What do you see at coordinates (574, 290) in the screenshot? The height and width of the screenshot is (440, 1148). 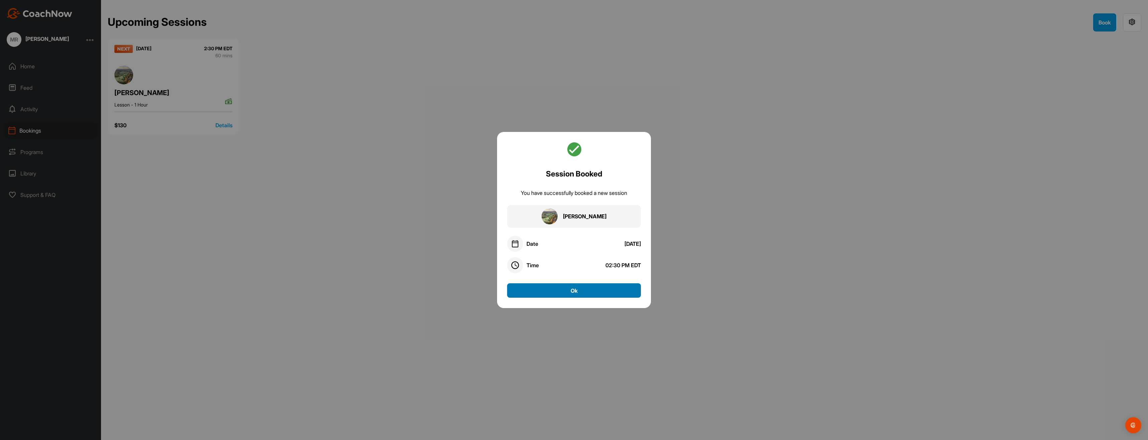 I see `button: Ok` at bounding box center [574, 290].